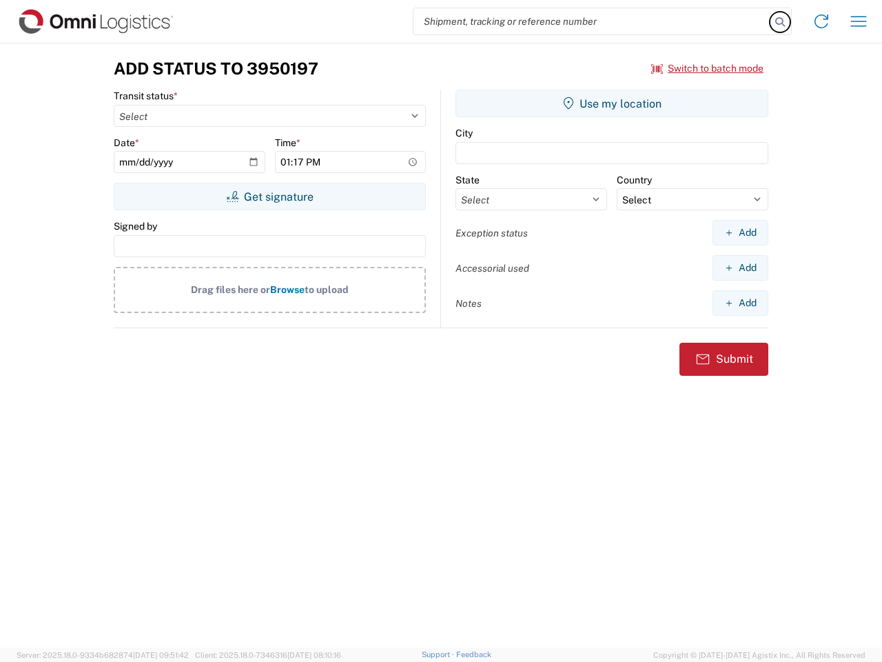 The image size is (882, 662). Describe the element at coordinates (592, 21) in the screenshot. I see `input: Shipment, tracking or reference number` at that location.